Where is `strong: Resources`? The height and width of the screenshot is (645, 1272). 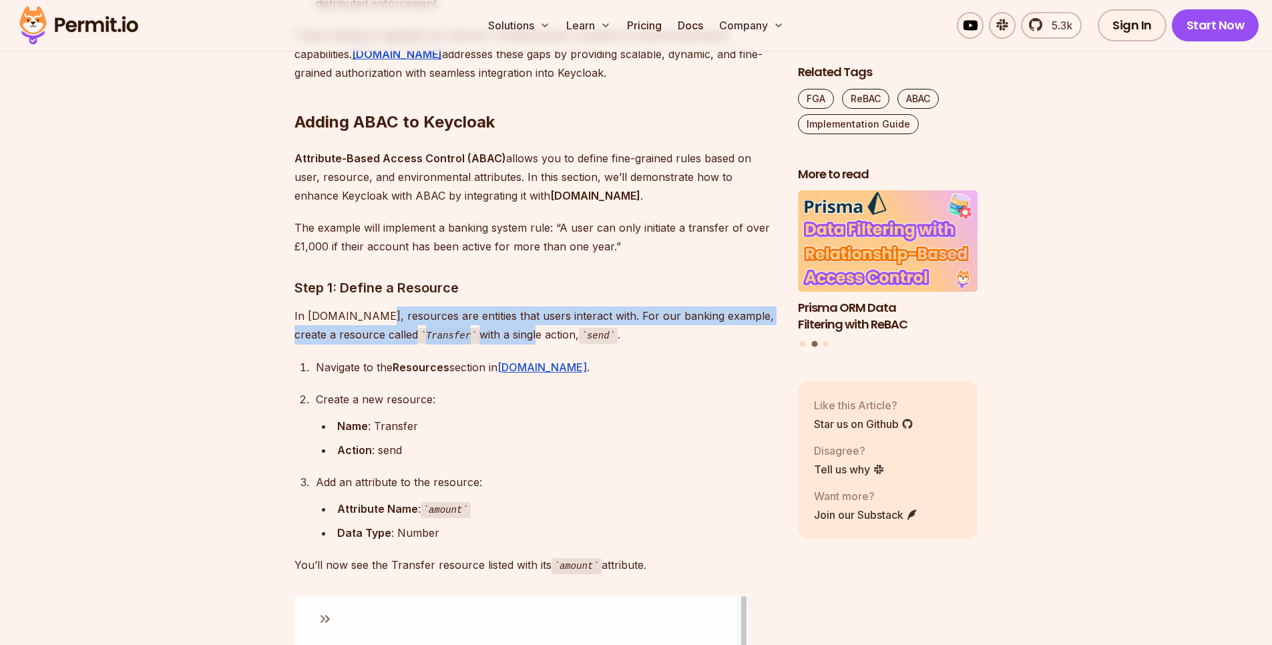 strong: Resources is located at coordinates (421, 367).